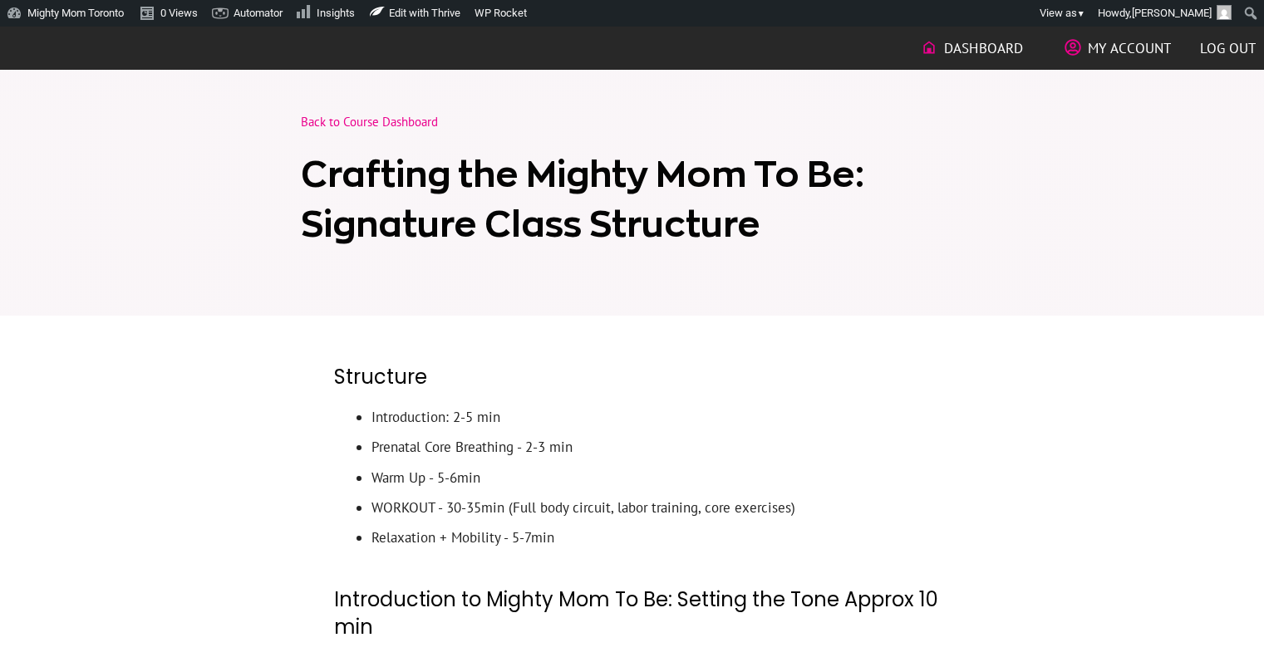 The image size is (1264, 657). Describe the element at coordinates (667, 542) in the screenshot. I see `li: Relaxation + Mobility - 5-7min` at that location.